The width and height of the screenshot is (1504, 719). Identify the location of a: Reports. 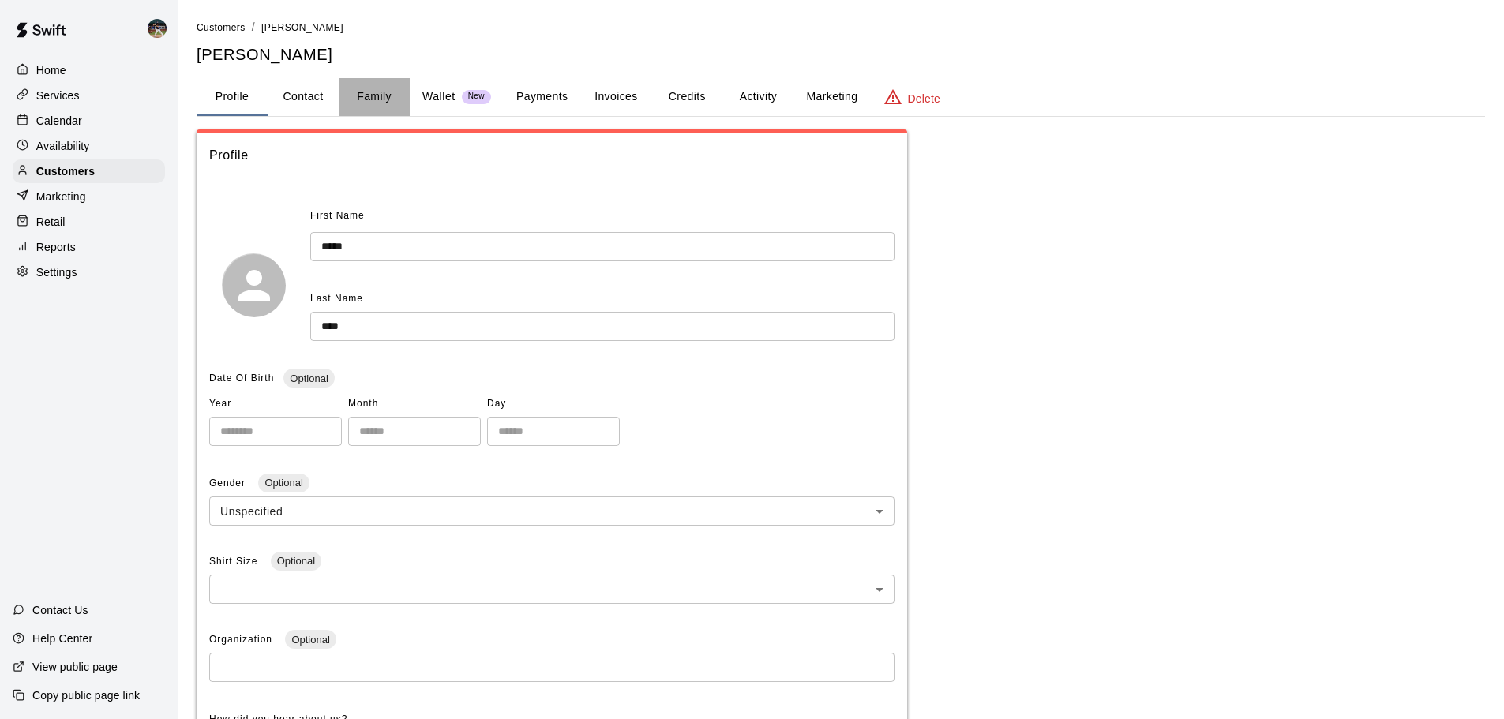
(88, 247).